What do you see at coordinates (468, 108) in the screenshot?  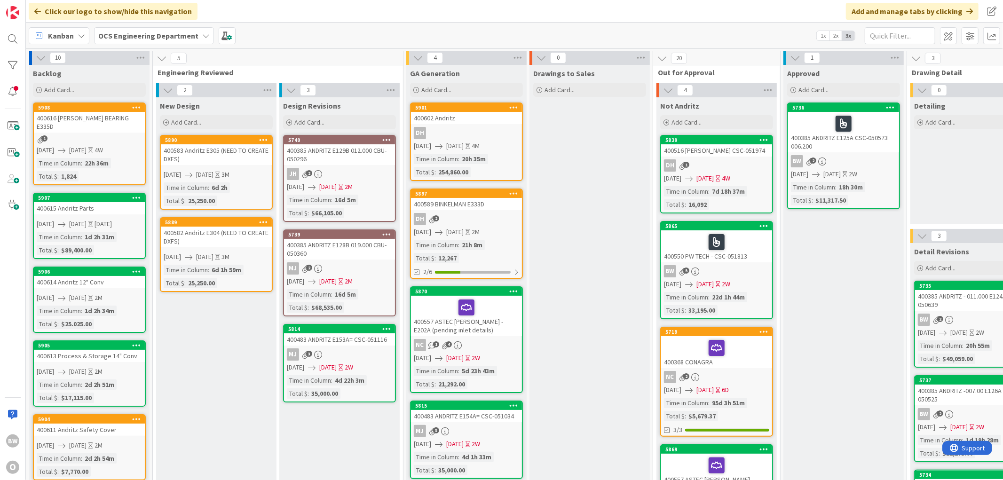 I see `div: 5901` at bounding box center [468, 108].